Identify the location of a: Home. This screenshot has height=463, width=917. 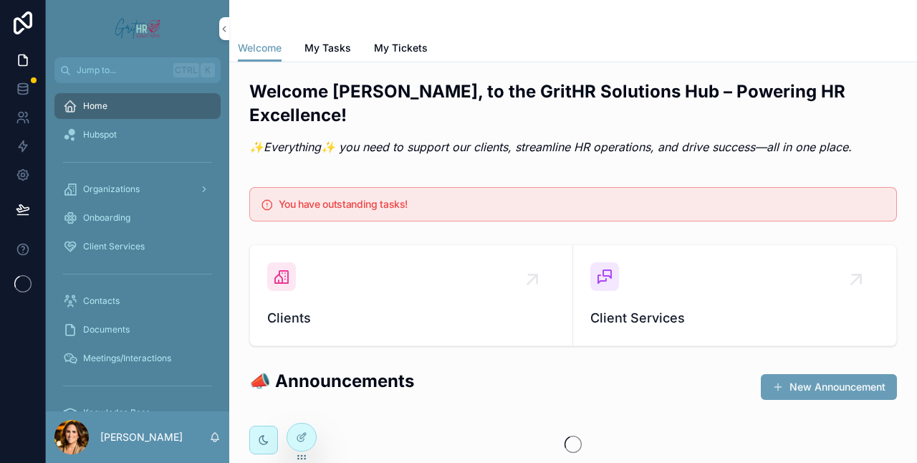
(138, 106).